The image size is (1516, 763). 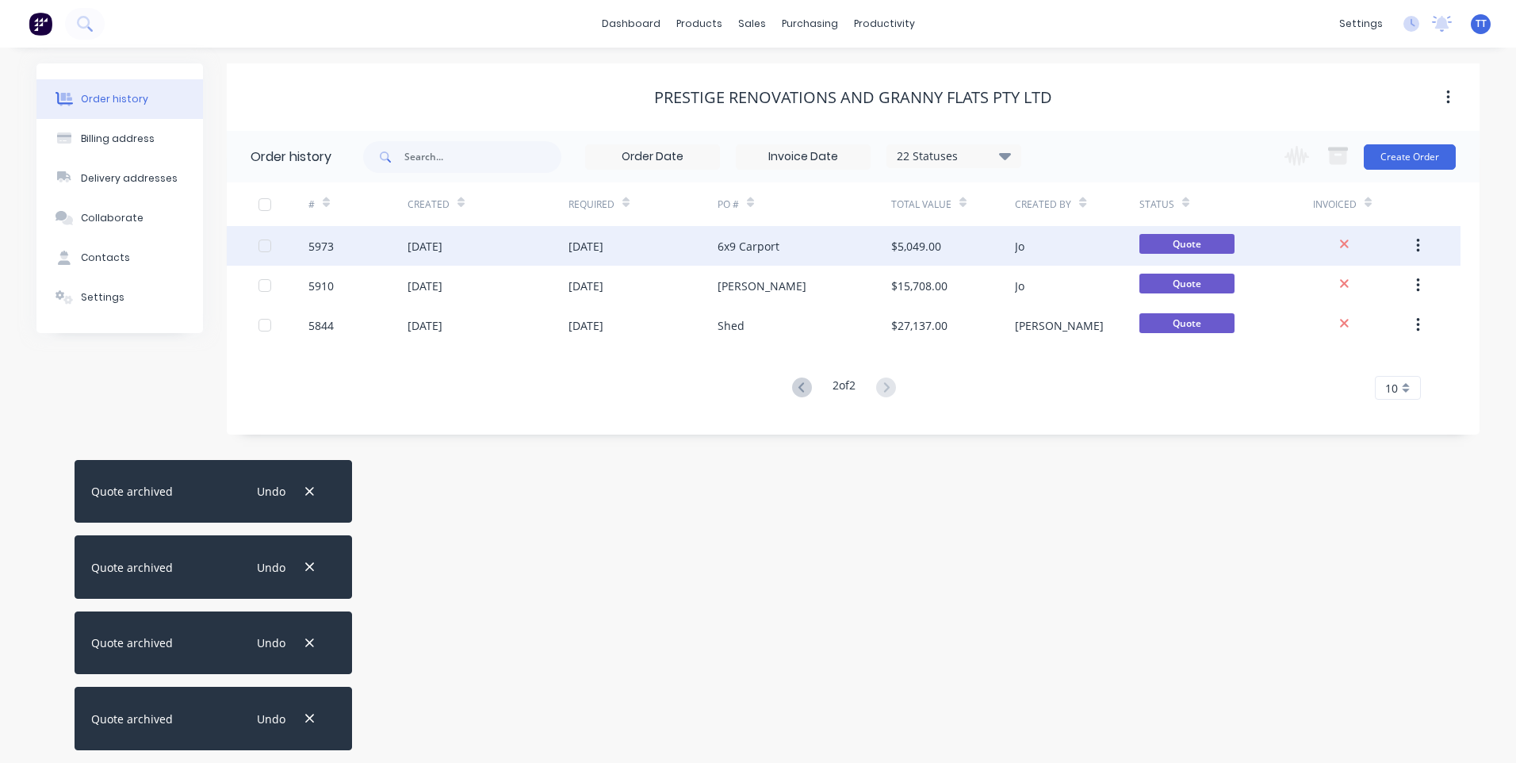 I want to click on input: Invoice Date, so click(x=803, y=157).